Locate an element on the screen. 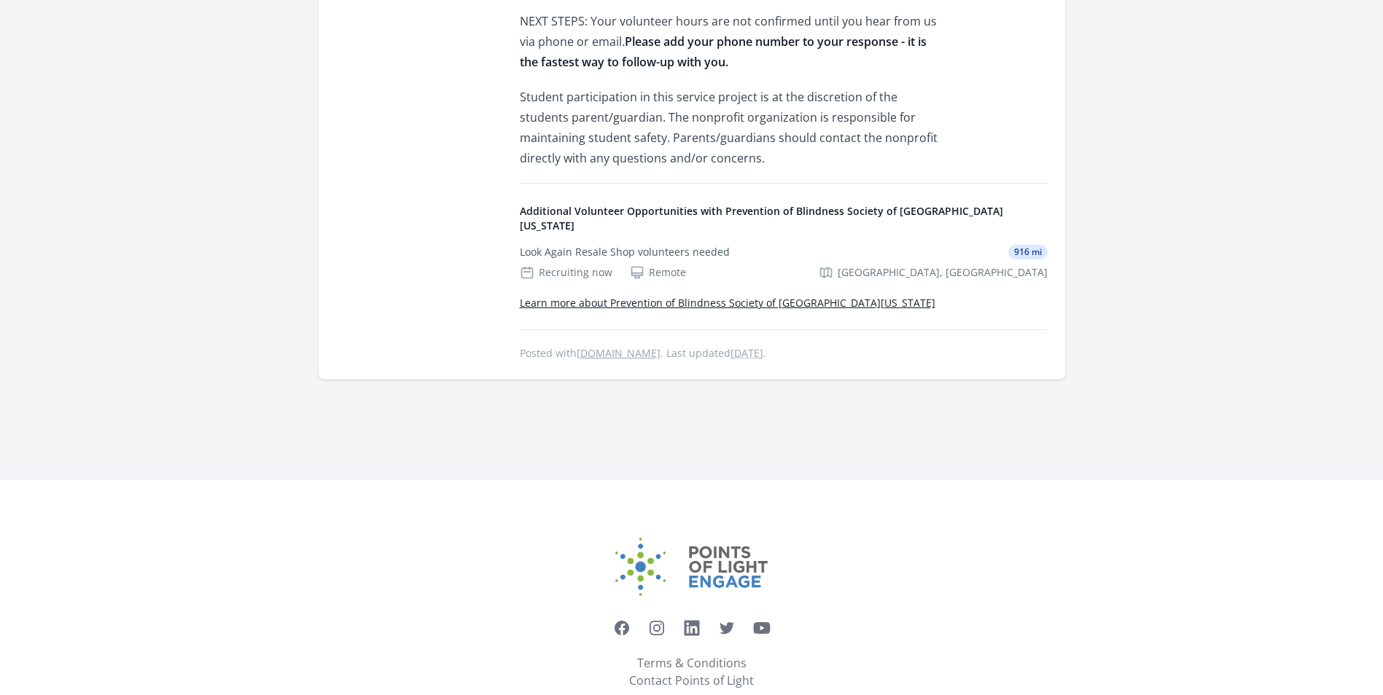  div: Remote is located at coordinates (657, 273).